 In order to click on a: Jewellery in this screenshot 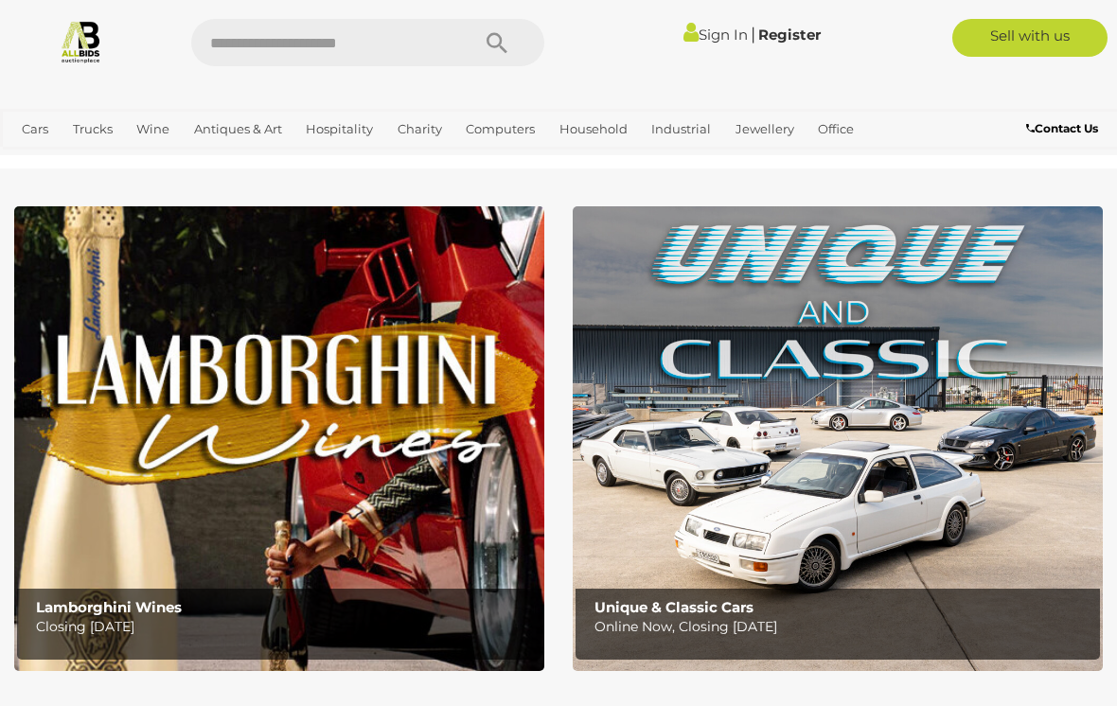, I will do `click(765, 129)`.